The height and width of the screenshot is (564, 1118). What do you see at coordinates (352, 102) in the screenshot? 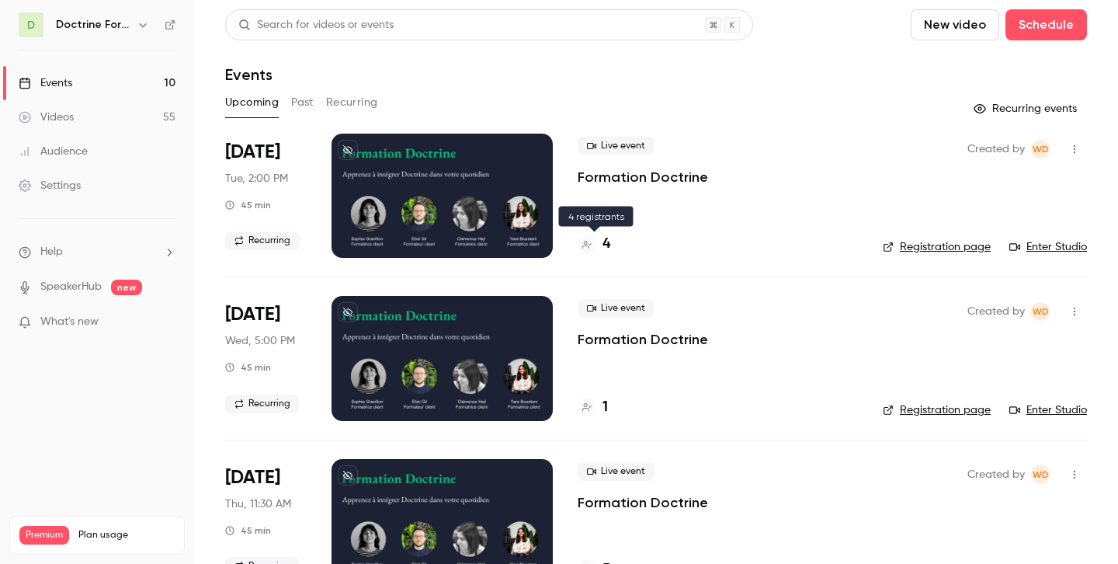
I see `button: Recurring` at bounding box center [352, 102].